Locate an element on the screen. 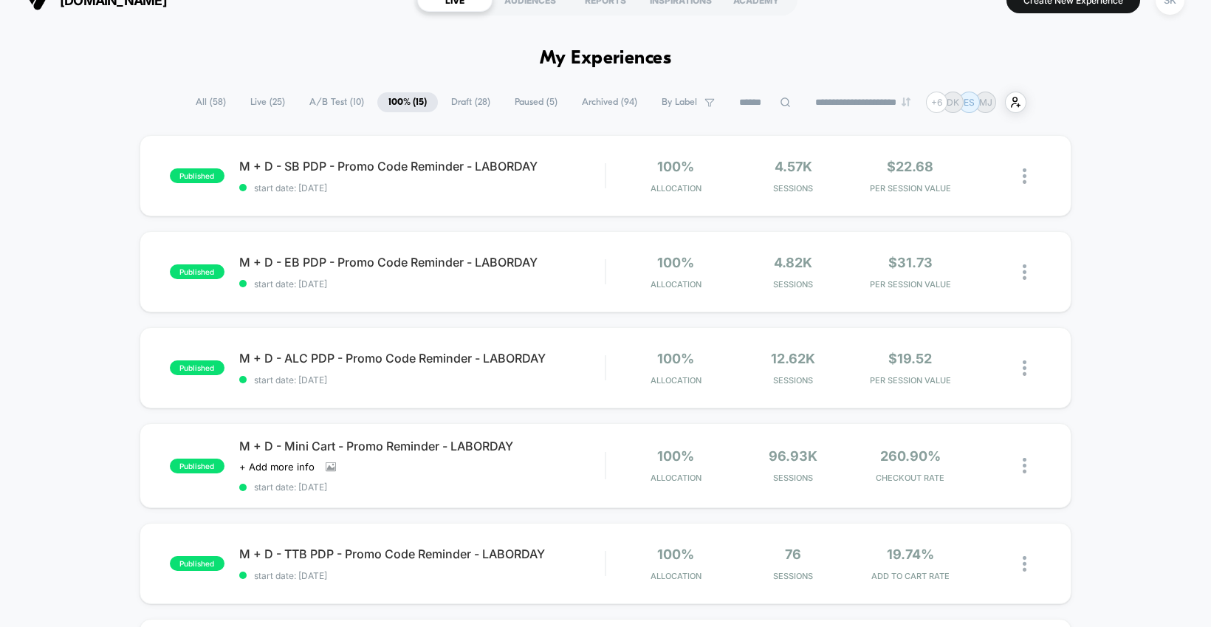 The height and width of the screenshot is (627, 1211). span: M + D - TTB PDP - Promo Code Reminder - LABORDAY is located at coordinates (422, 554).